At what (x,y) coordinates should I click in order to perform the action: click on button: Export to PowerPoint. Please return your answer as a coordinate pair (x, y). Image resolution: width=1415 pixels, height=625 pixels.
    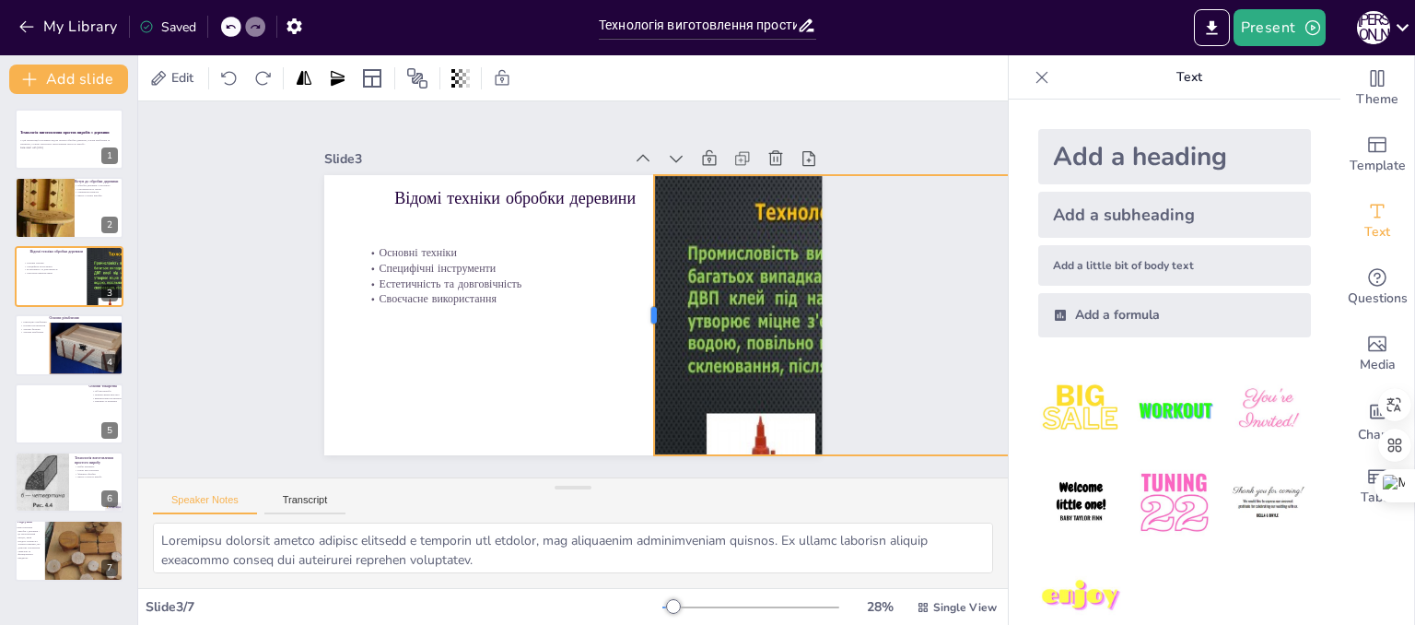
    Looking at the image, I should click on (1211, 28).